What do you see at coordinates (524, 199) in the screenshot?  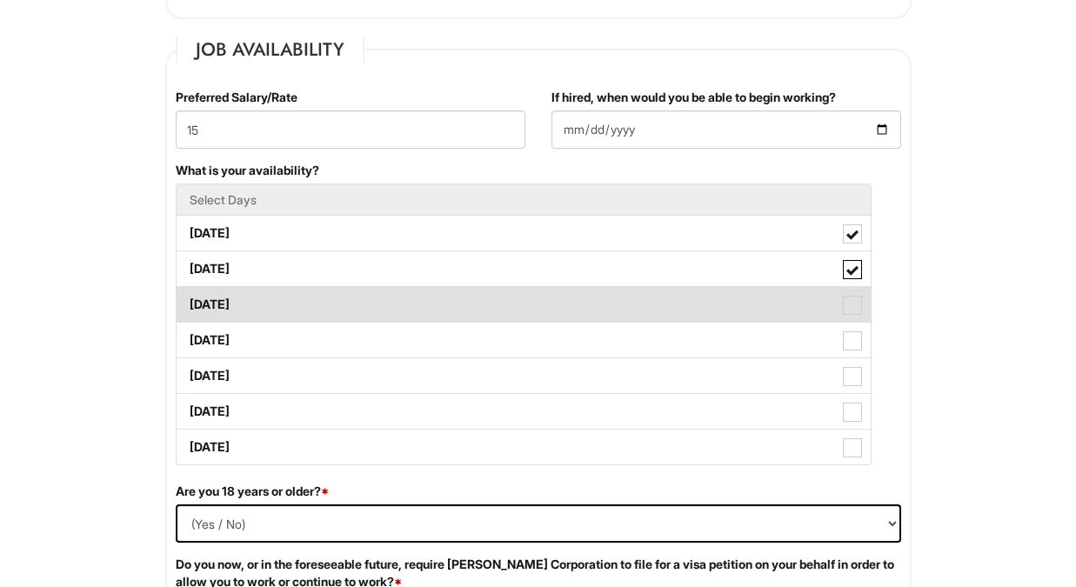 I see `h5: Select Days` at bounding box center [524, 199].